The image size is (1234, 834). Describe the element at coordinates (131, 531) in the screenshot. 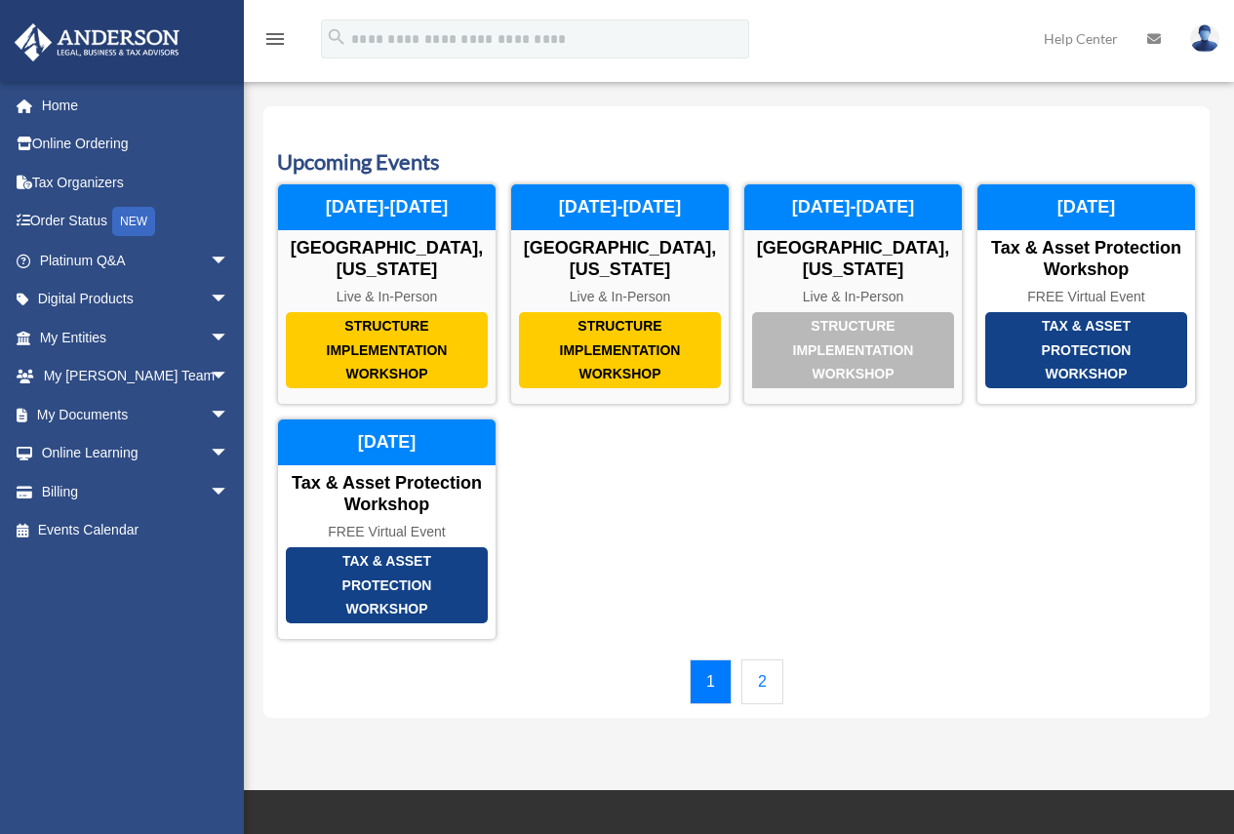

I see `a: Events Calendar` at that location.